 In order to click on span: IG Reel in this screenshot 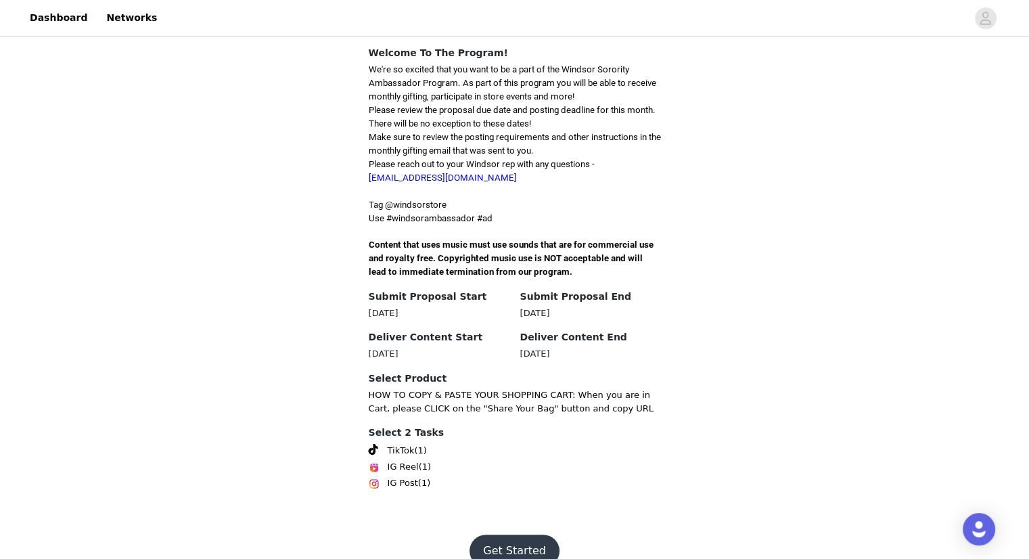, I will do `click(403, 467)`.